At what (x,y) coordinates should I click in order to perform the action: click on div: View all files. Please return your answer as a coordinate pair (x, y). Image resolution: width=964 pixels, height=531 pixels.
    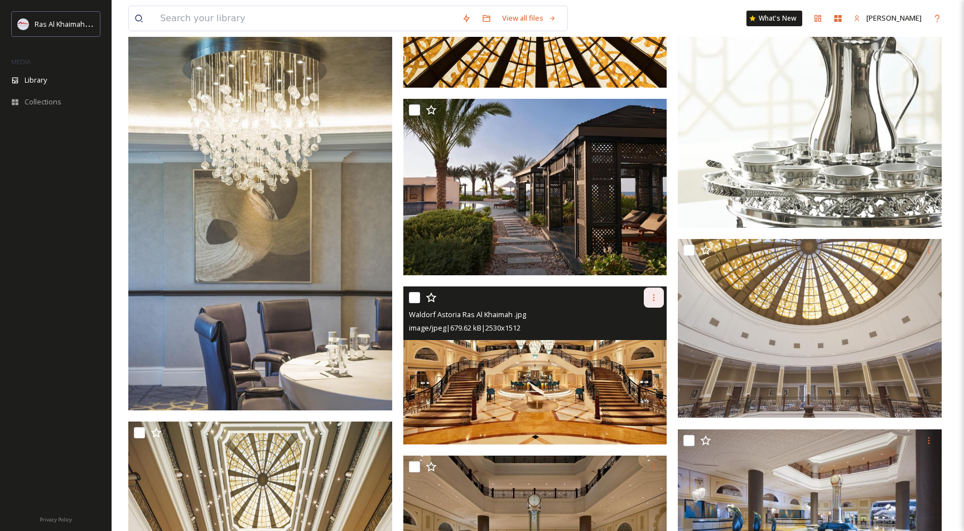
    Looking at the image, I should click on (529, 18).